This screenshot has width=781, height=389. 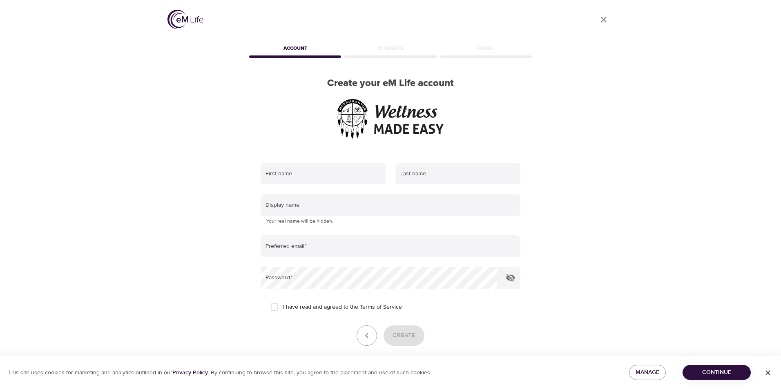 What do you see at coordinates (380, 307) in the screenshot?
I see `a: Terms of Service` at bounding box center [380, 307].